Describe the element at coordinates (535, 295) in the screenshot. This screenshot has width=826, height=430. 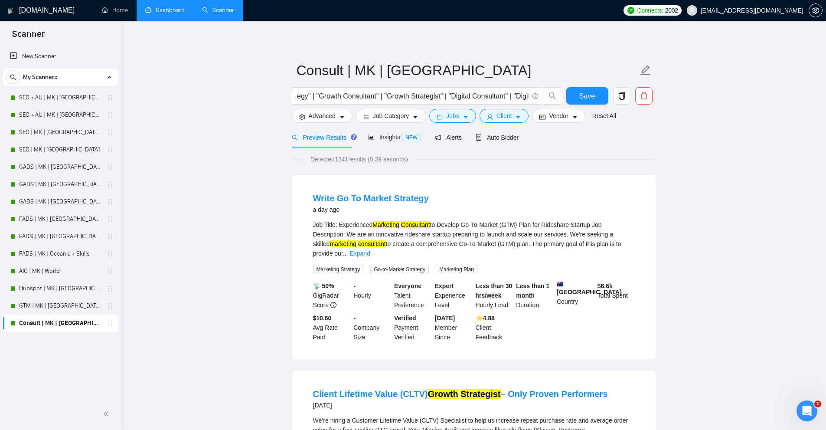
I see `div: Duration` at that location.